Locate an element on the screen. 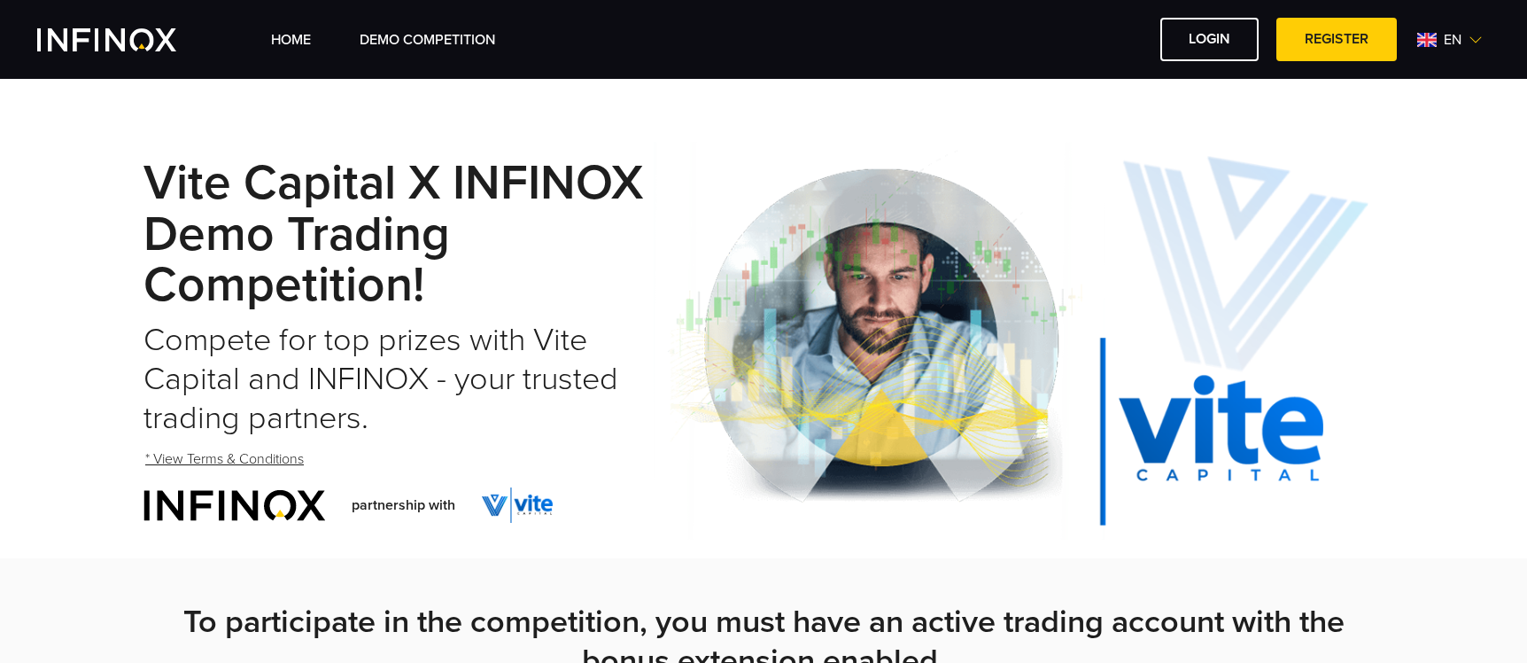 The height and width of the screenshot is (663, 1527). span: en is located at coordinates (1453, 40).